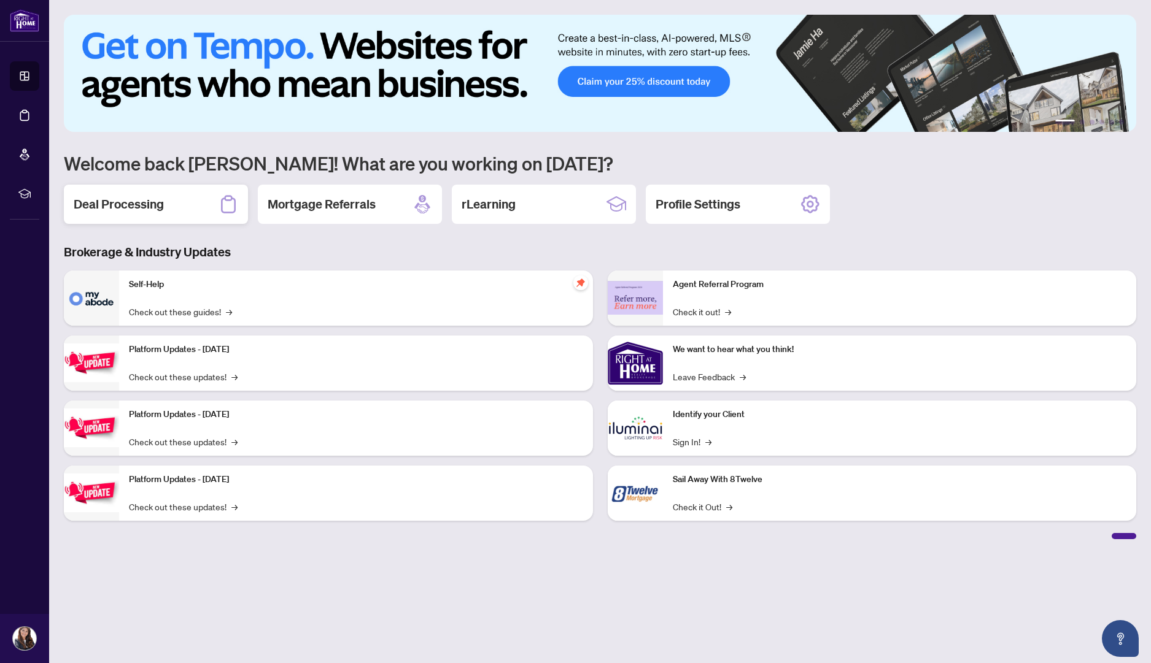 This screenshot has width=1151, height=663. What do you see at coordinates (900, 350) in the screenshot?
I see `p: We want to hear what you think!` at bounding box center [900, 350].